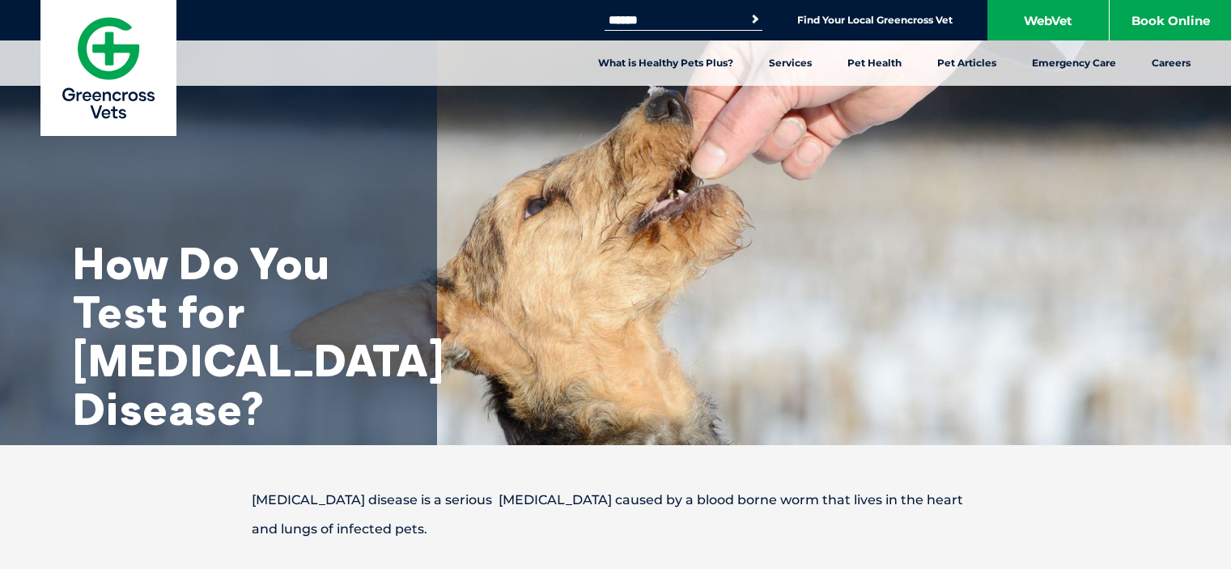 The image size is (1231, 569). What do you see at coordinates (1171, 63) in the screenshot?
I see `a: Careers` at bounding box center [1171, 63].